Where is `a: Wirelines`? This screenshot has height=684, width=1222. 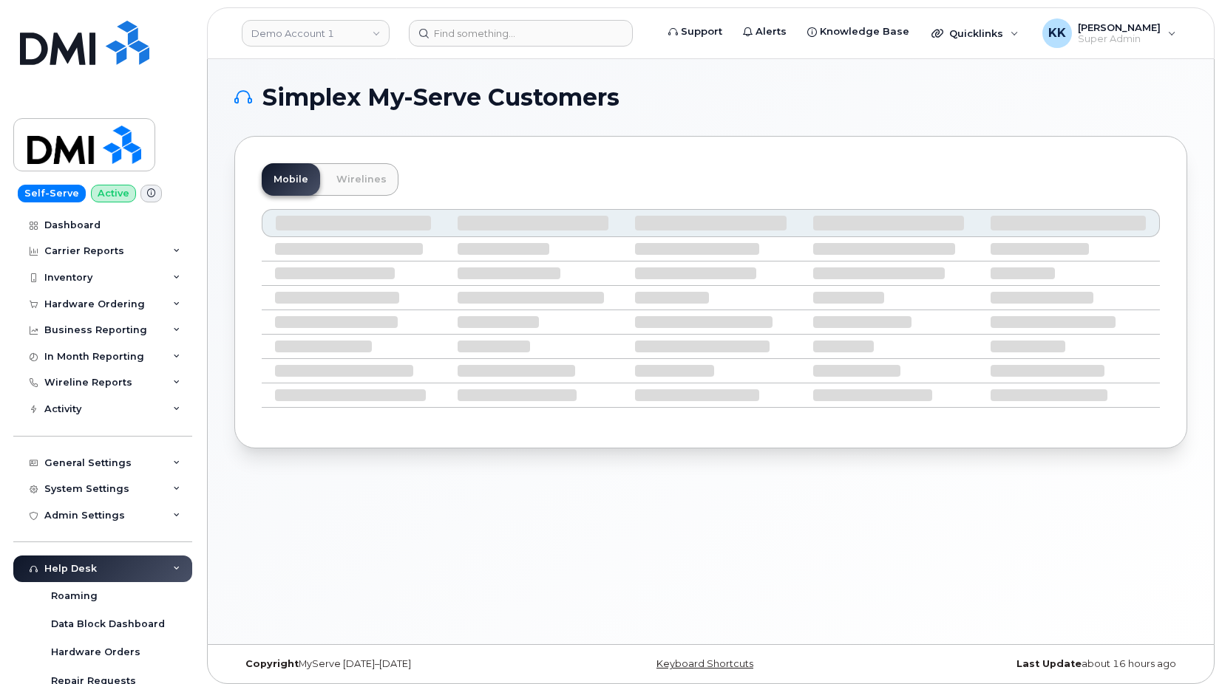 a: Wirelines is located at coordinates (361, 180).